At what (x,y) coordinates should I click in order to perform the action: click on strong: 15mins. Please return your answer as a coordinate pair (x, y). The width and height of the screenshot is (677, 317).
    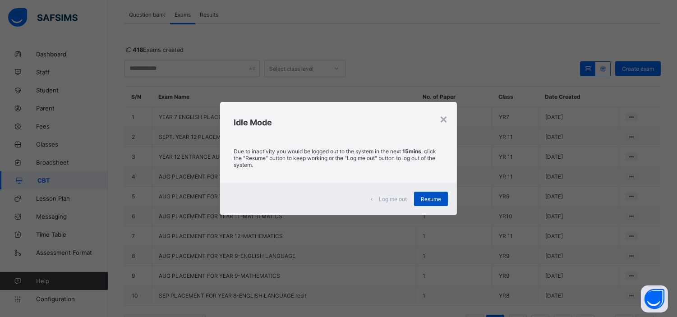
    Looking at the image, I should click on (412, 151).